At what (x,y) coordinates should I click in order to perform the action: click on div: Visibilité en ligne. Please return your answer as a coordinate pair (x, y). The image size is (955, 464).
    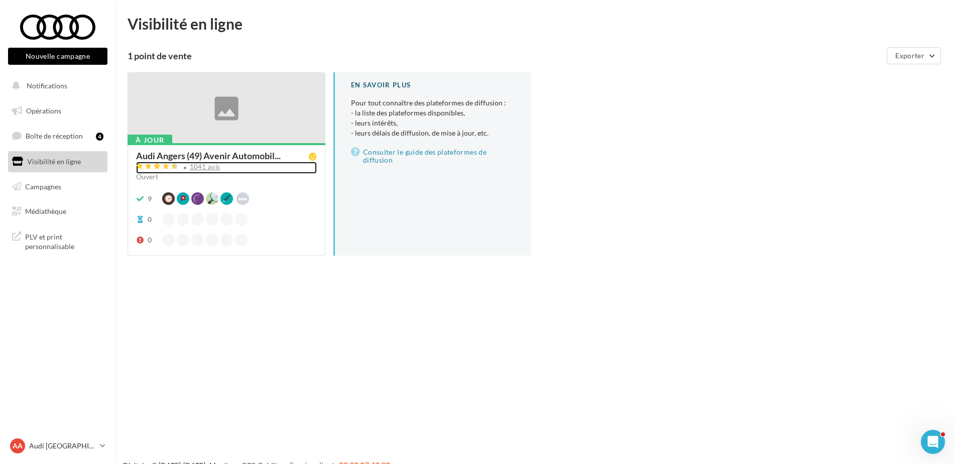
    Looking at the image, I should click on (535, 24).